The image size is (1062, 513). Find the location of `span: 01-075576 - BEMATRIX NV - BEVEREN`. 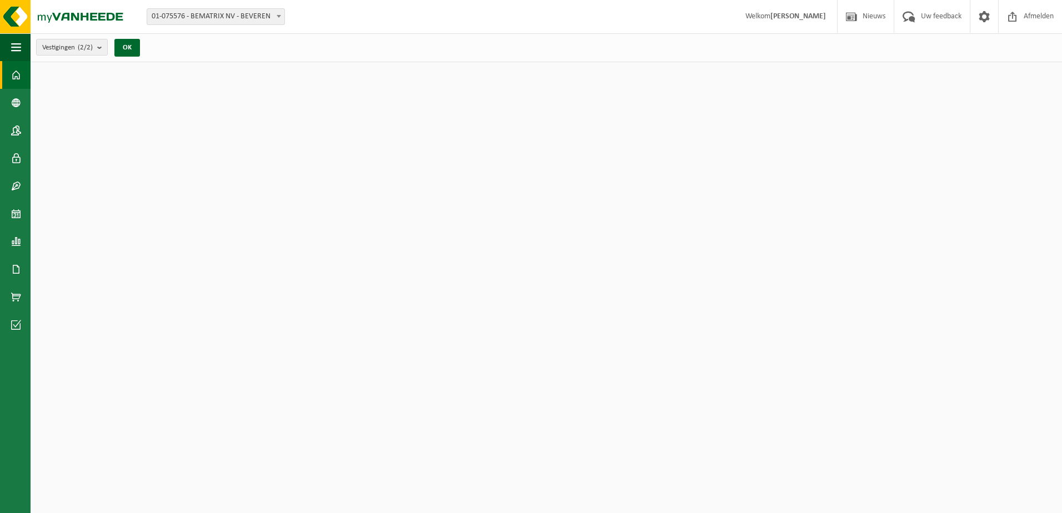

span: 01-075576 - BEMATRIX NV - BEVEREN is located at coordinates (215, 17).